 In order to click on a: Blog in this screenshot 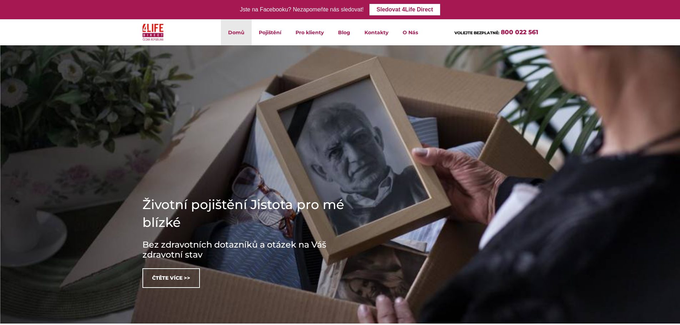, I will do `click(344, 32)`.